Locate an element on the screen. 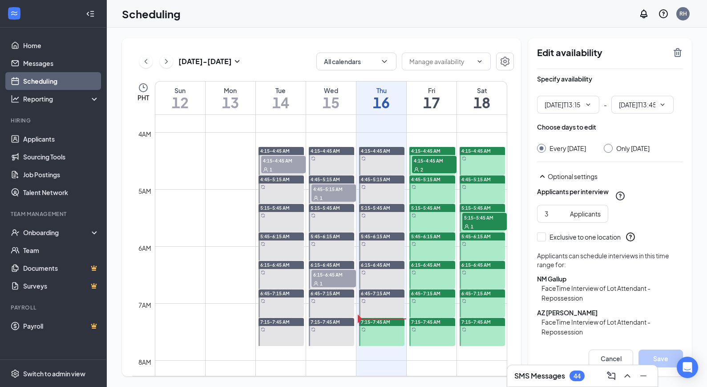 The height and width of the screenshot is (387, 707). a: October 14, 2025 is located at coordinates (281, 98).